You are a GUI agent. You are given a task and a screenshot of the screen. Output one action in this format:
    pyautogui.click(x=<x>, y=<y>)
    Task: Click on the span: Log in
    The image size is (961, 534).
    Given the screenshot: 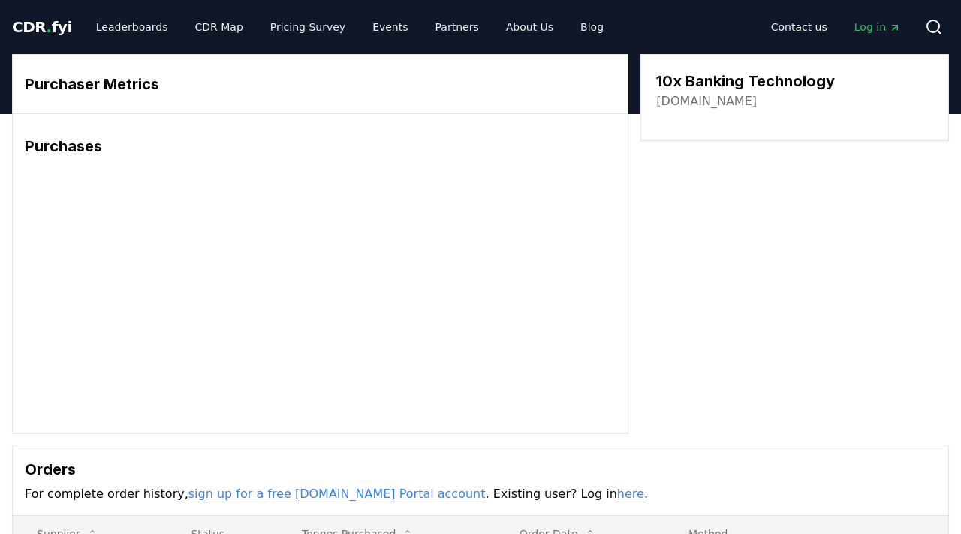 What is the action you would take?
    pyautogui.click(x=877, y=27)
    